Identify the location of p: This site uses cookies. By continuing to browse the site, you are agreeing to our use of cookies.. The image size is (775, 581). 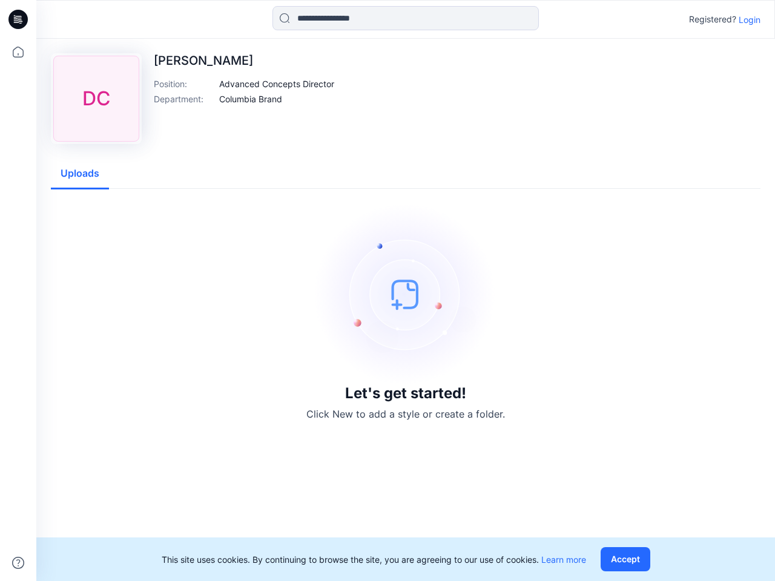
(374, 559).